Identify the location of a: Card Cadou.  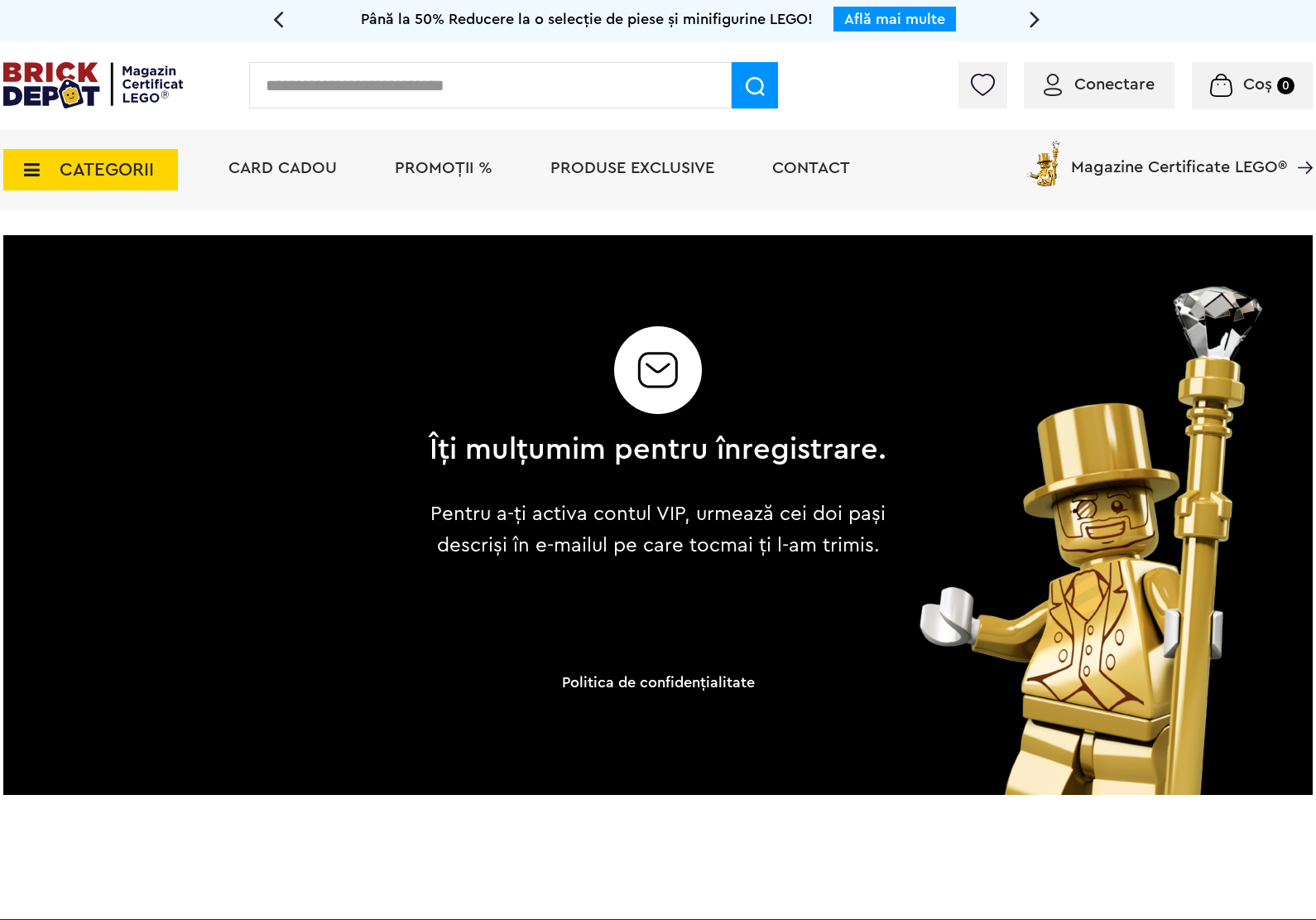
(282, 168).